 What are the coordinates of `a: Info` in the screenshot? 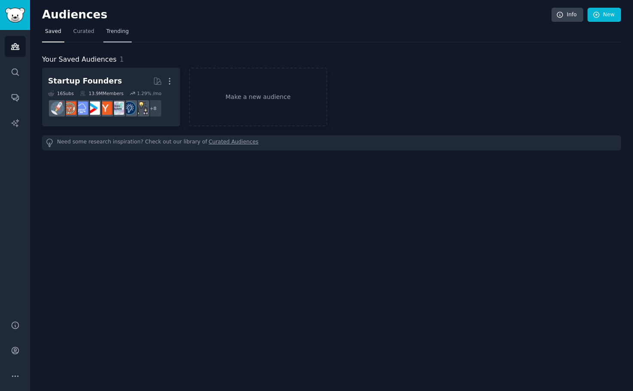 It's located at (567, 15).